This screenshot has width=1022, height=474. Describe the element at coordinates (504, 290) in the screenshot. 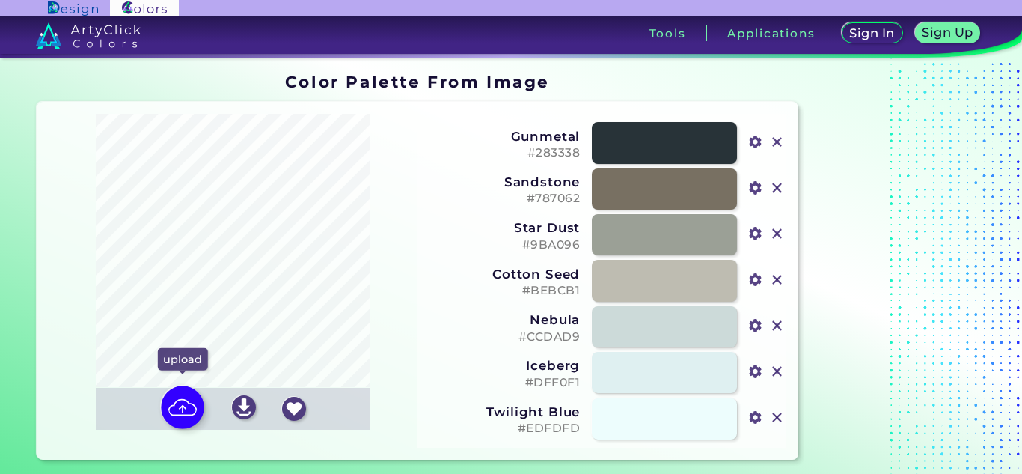

I see `h5: #BEBCB1` at that location.